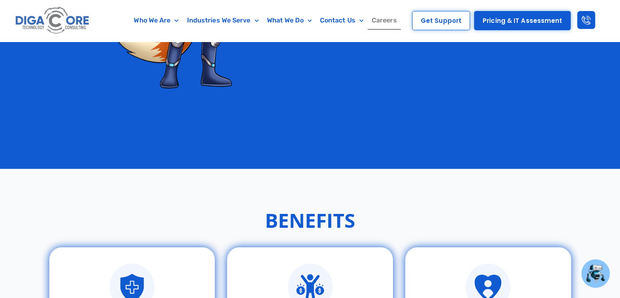 This screenshot has height=298, width=620. Describe the element at coordinates (441, 20) in the screenshot. I see `span: Get Support` at that location.